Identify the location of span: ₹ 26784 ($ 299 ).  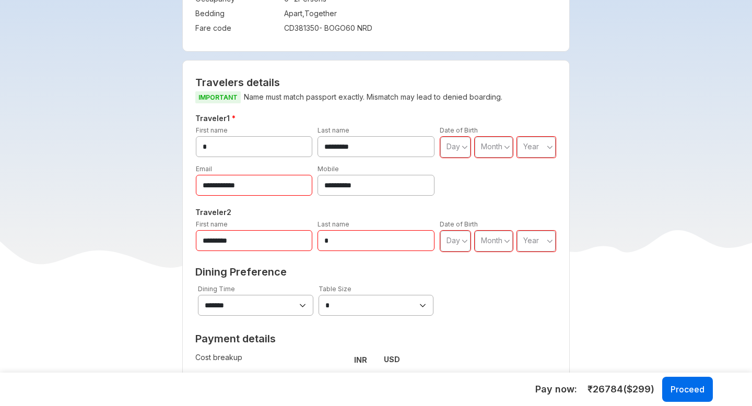
(621, 389).